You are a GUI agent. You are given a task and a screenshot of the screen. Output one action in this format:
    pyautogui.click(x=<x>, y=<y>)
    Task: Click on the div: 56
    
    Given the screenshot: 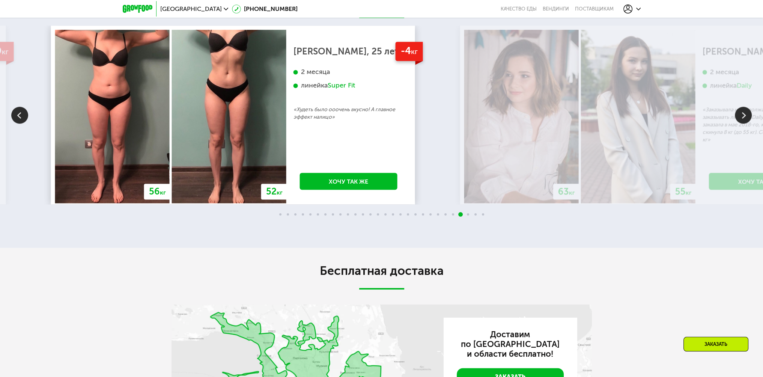 What is the action you would take?
    pyautogui.click(x=157, y=191)
    